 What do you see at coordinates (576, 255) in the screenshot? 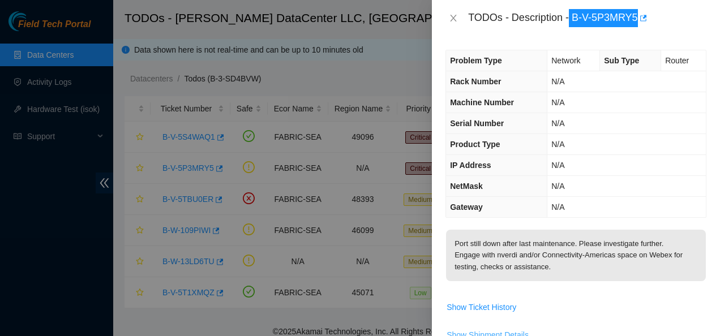
I see `p: Port still down after last maintenance. Please investigate further. Engage with nverdi and/or Con...` at bounding box center [576, 255].